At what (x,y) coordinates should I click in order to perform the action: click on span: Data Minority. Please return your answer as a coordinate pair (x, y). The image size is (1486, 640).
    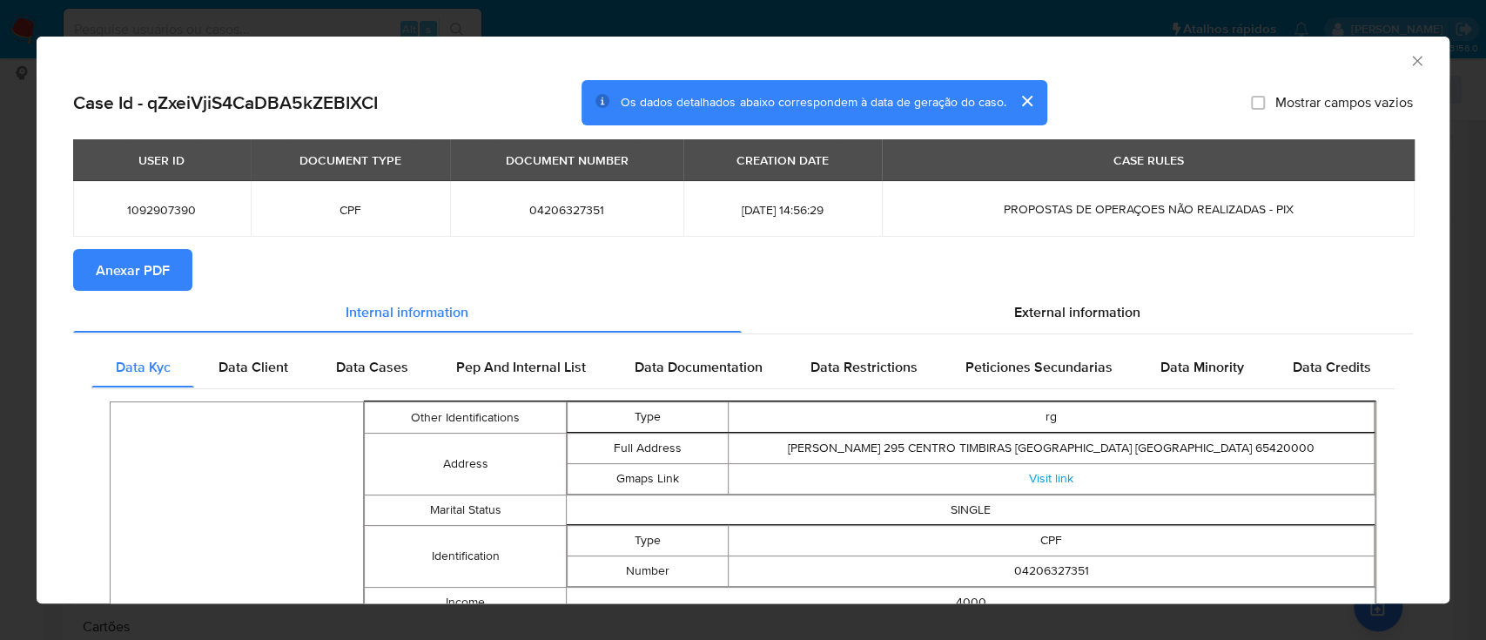
    Looking at the image, I should click on (1203, 366).